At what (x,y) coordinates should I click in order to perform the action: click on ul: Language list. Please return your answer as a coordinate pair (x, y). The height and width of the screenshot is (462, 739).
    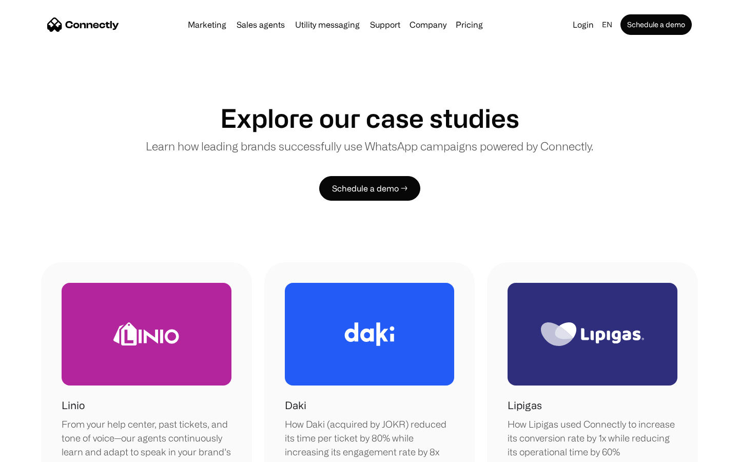
    Looking at the image, I should click on (41, 451).